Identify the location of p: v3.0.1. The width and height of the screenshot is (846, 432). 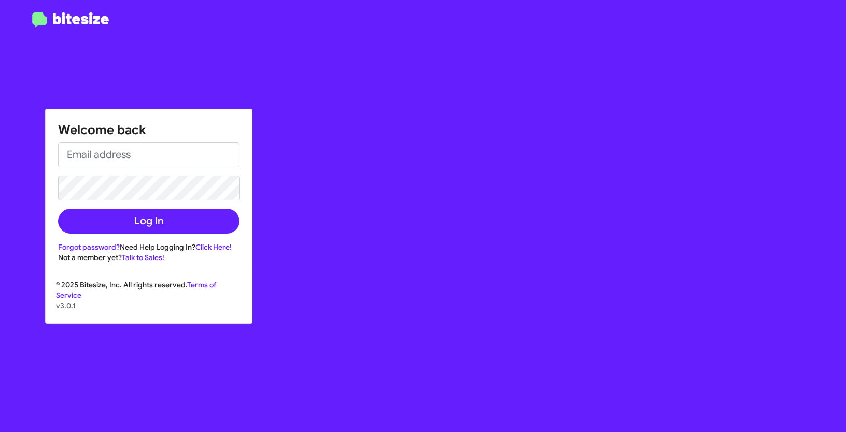
(149, 306).